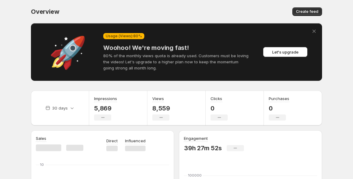 The height and width of the screenshot is (179, 353). Describe the element at coordinates (195, 176) in the screenshot. I see `text: 100000` at that location.